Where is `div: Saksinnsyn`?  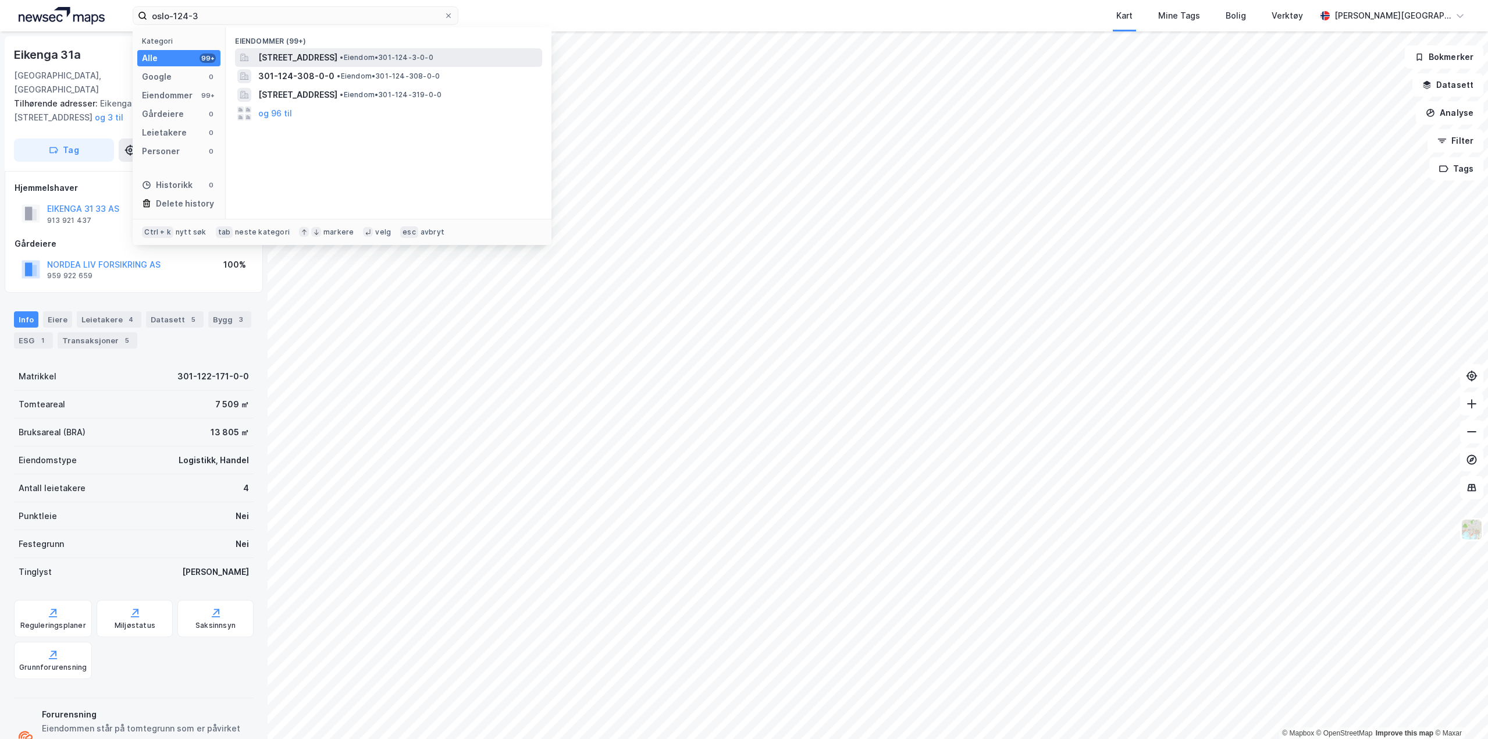
div: Saksinnsyn is located at coordinates (215, 625).